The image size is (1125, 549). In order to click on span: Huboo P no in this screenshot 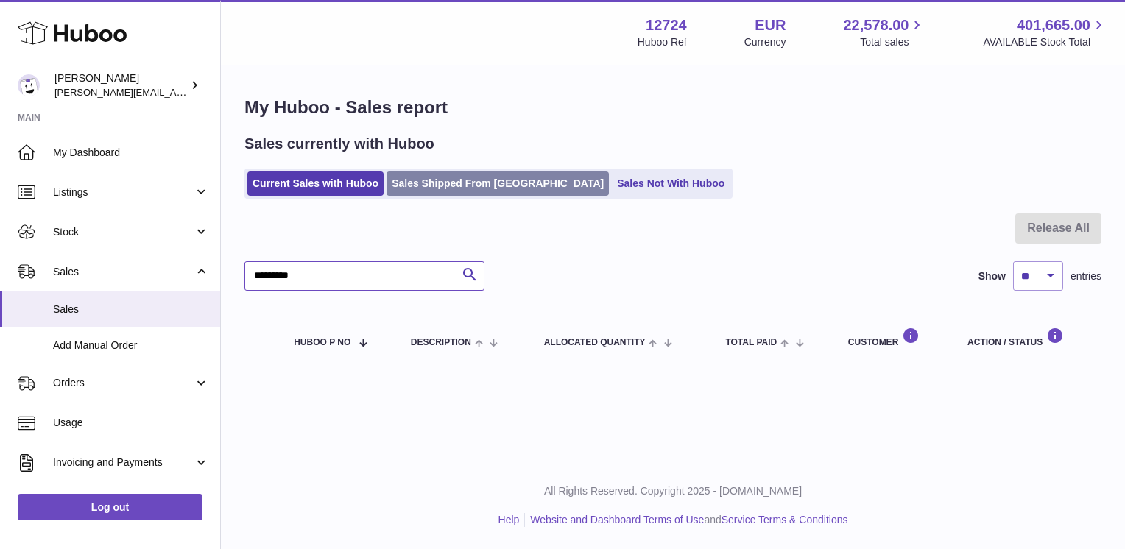, I will do `click(322, 342)`.